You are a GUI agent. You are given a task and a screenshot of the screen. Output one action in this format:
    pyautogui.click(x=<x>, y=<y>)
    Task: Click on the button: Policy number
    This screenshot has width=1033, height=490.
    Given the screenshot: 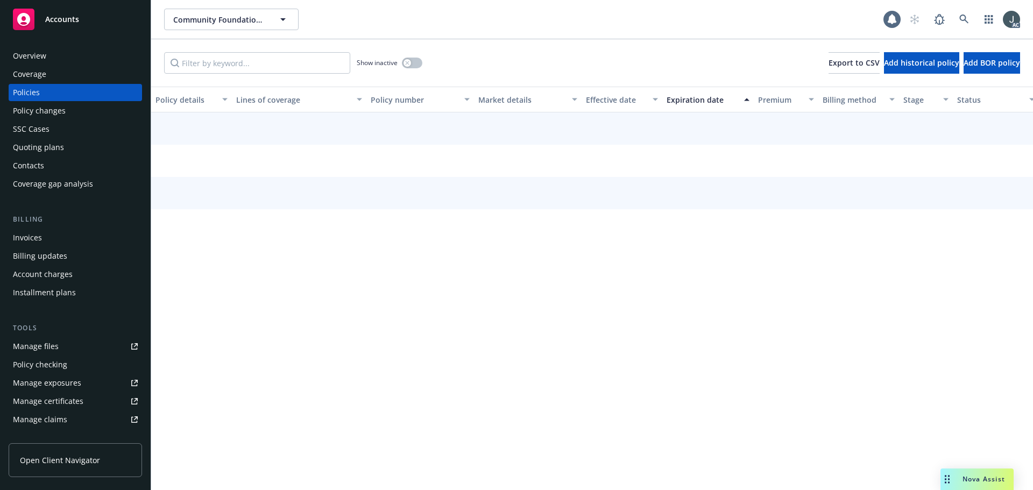 What is the action you would take?
    pyautogui.click(x=420, y=100)
    